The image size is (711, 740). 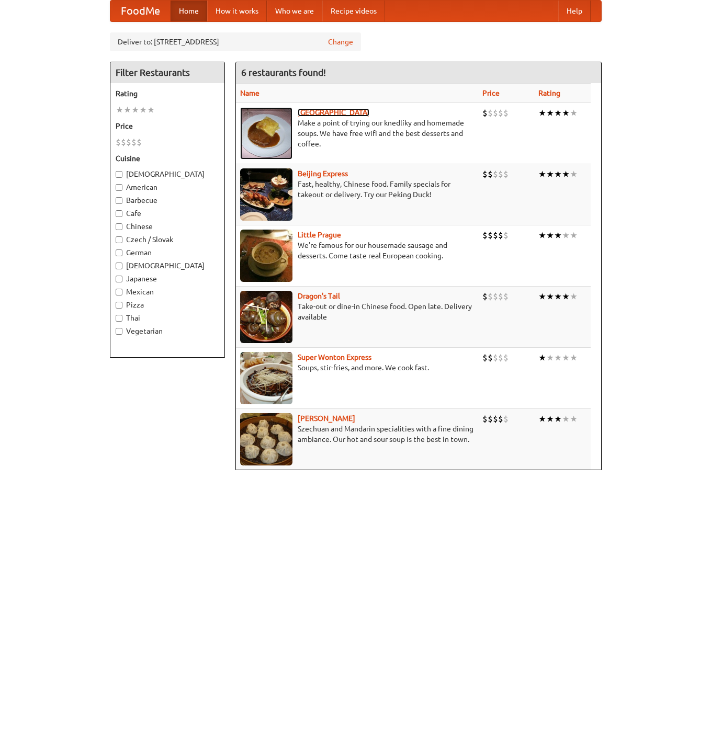 What do you see at coordinates (167, 73) in the screenshot?
I see `h4: Filter Restaurants` at bounding box center [167, 73].